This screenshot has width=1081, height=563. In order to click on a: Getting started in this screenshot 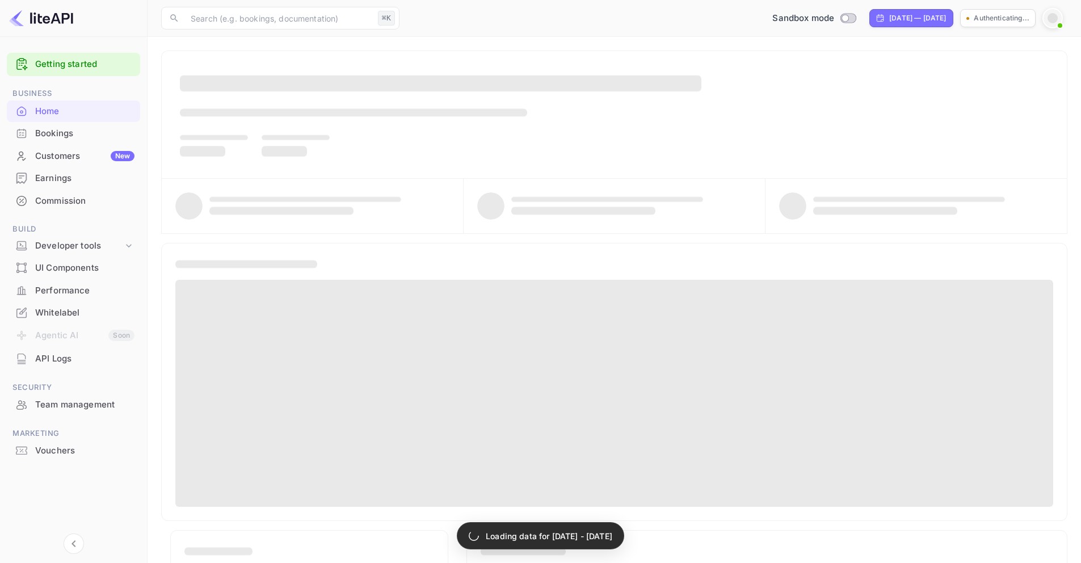, I will do `click(85, 64)`.